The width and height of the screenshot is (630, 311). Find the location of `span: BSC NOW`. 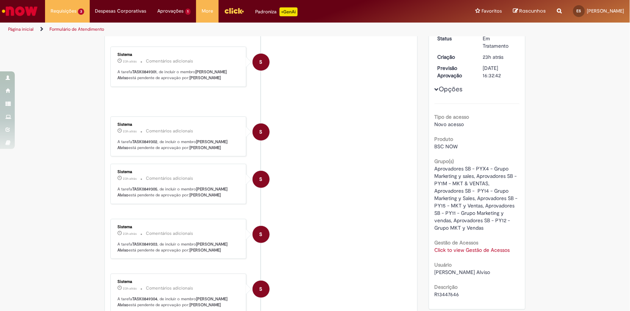

span: BSC NOW is located at coordinates (446, 146).